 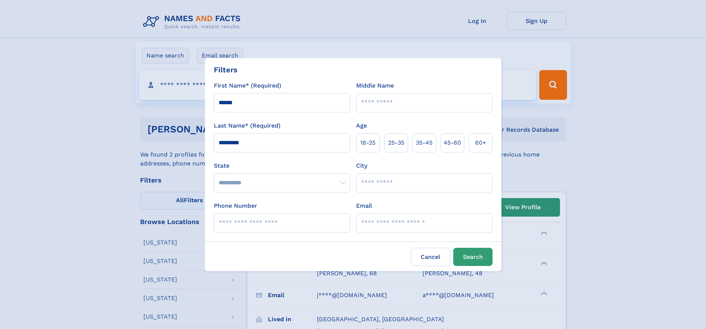 I want to click on span: 18‑25, so click(x=368, y=143).